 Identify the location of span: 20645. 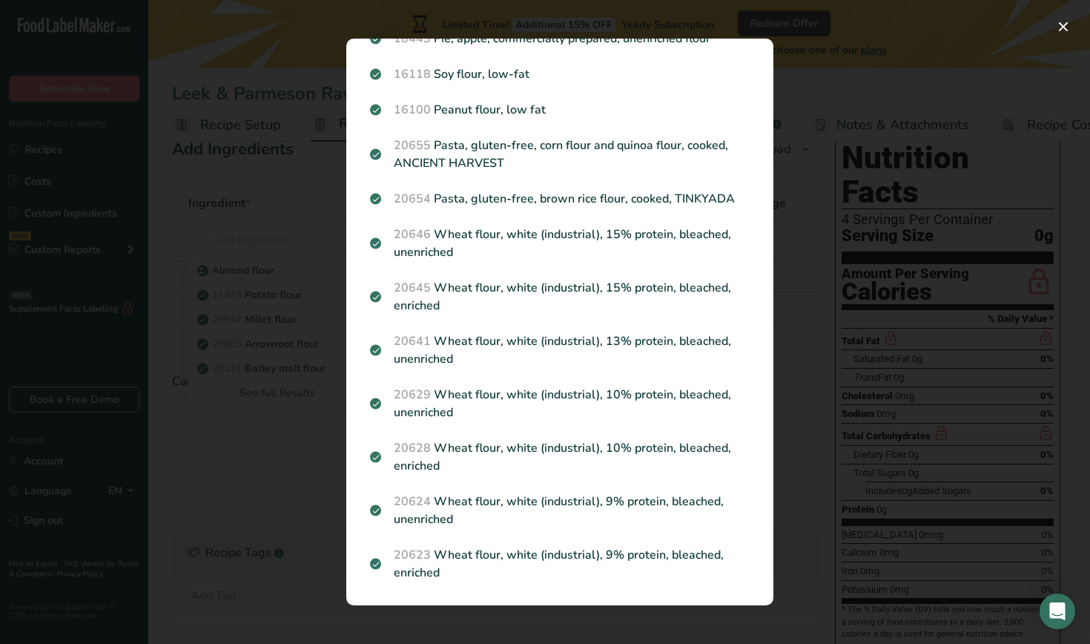
(412, 288).